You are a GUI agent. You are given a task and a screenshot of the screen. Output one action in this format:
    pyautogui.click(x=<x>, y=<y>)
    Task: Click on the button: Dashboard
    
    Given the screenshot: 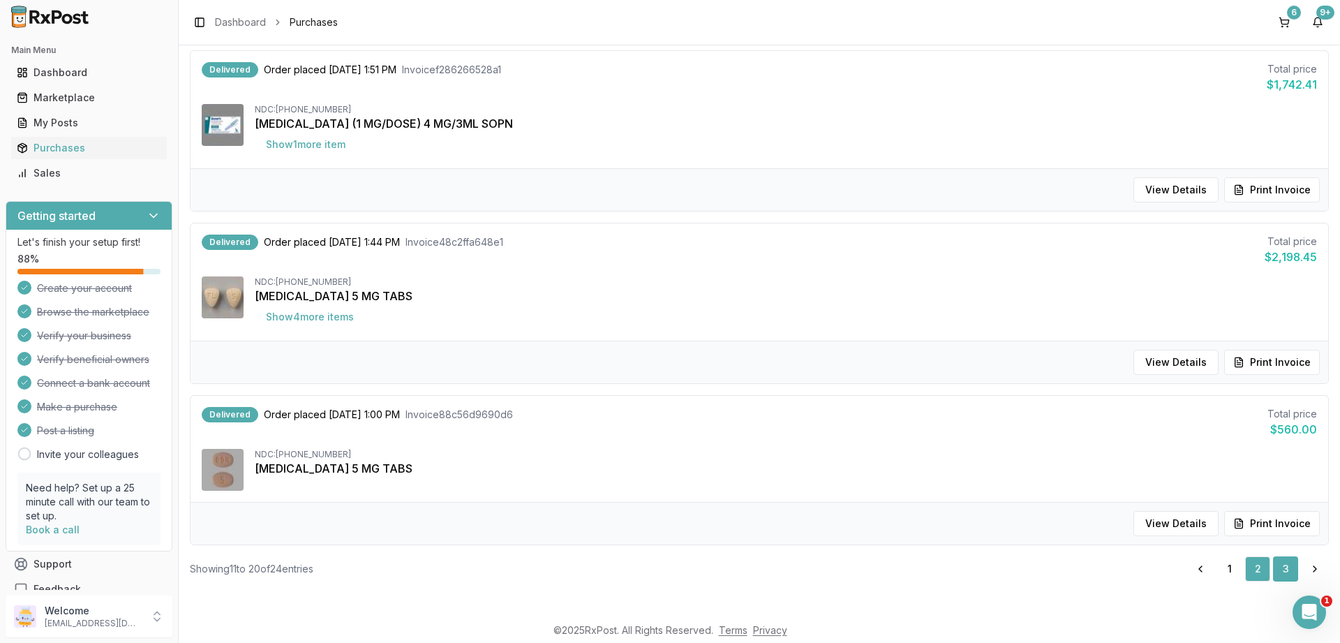 What is the action you would take?
    pyautogui.click(x=89, y=73)
    